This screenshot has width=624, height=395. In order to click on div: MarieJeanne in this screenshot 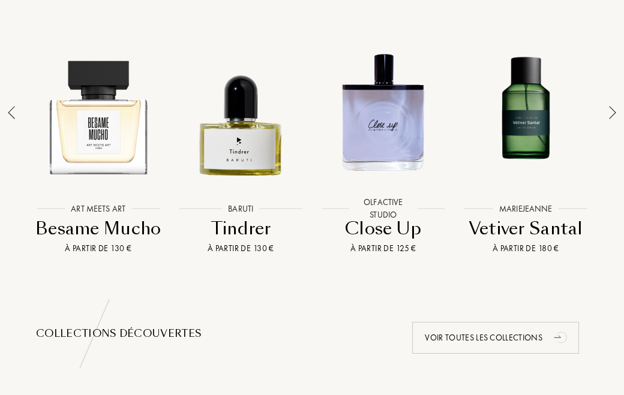, I will do `click(525, 209)`.